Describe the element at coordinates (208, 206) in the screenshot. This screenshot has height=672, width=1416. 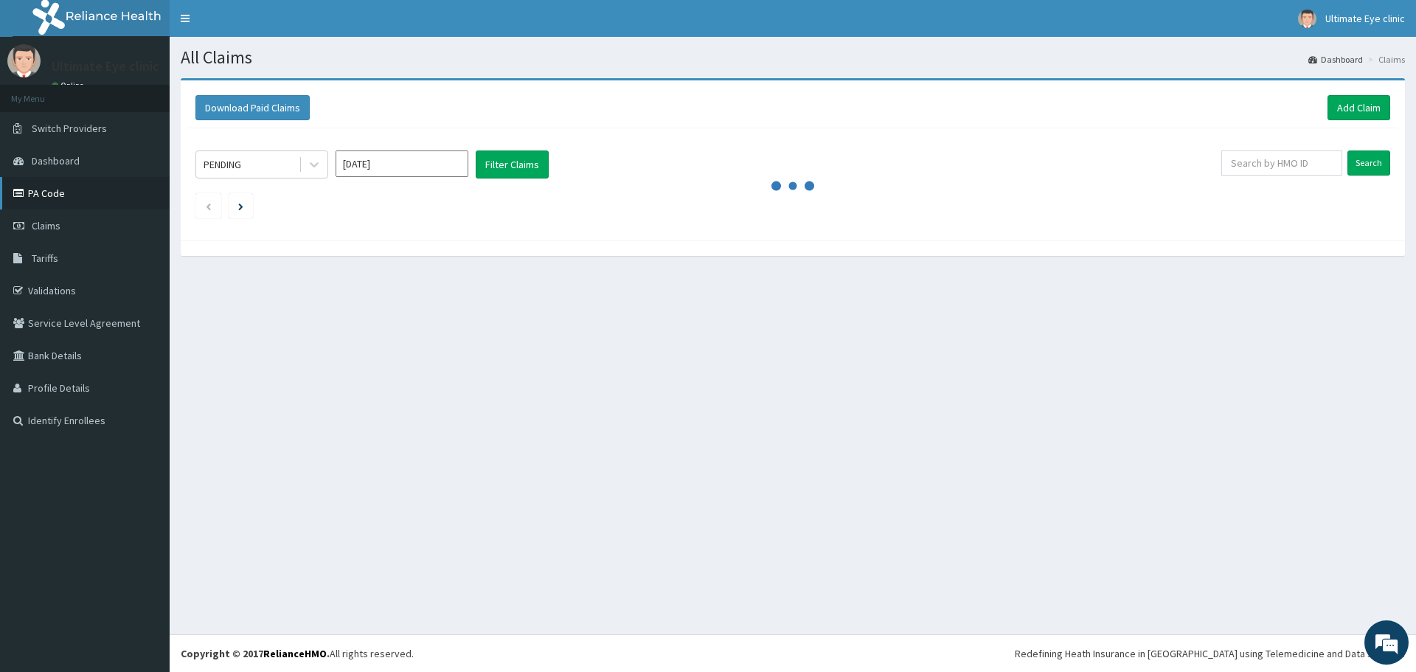
I see `a: Previous page` at that location.